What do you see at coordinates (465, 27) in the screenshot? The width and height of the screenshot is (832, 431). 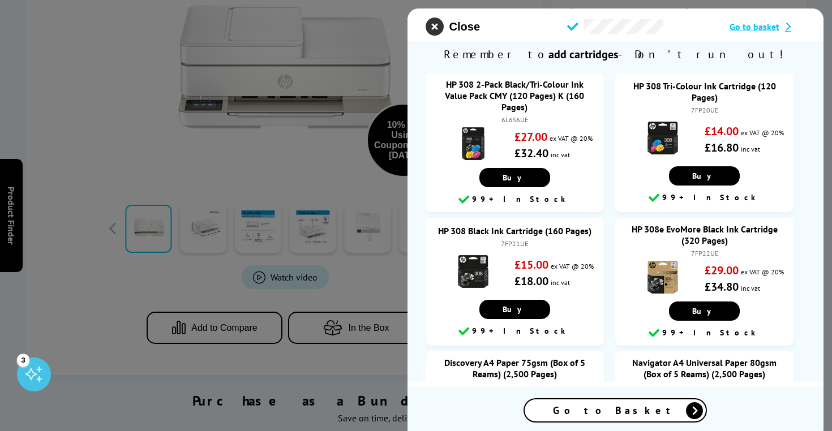 I see `span: Close` at bounding box center [465, 27].